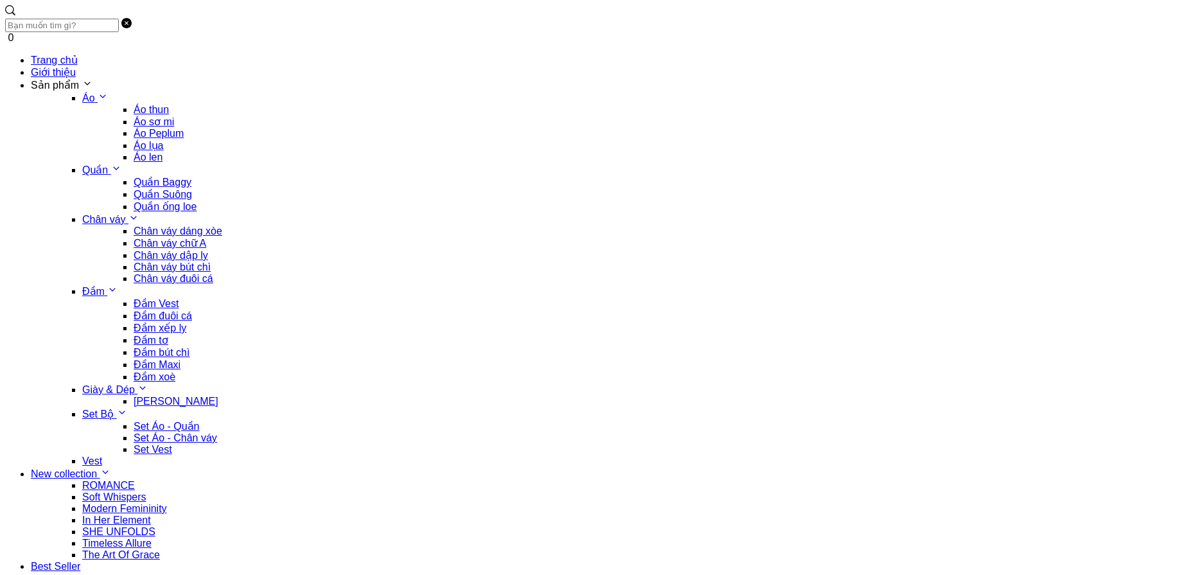 The width and height of the screenshot is (1194, 575). Describe the element at coordinates (171, 255) in the screenshot. I see `a: Chân váy dập ly` at that location.